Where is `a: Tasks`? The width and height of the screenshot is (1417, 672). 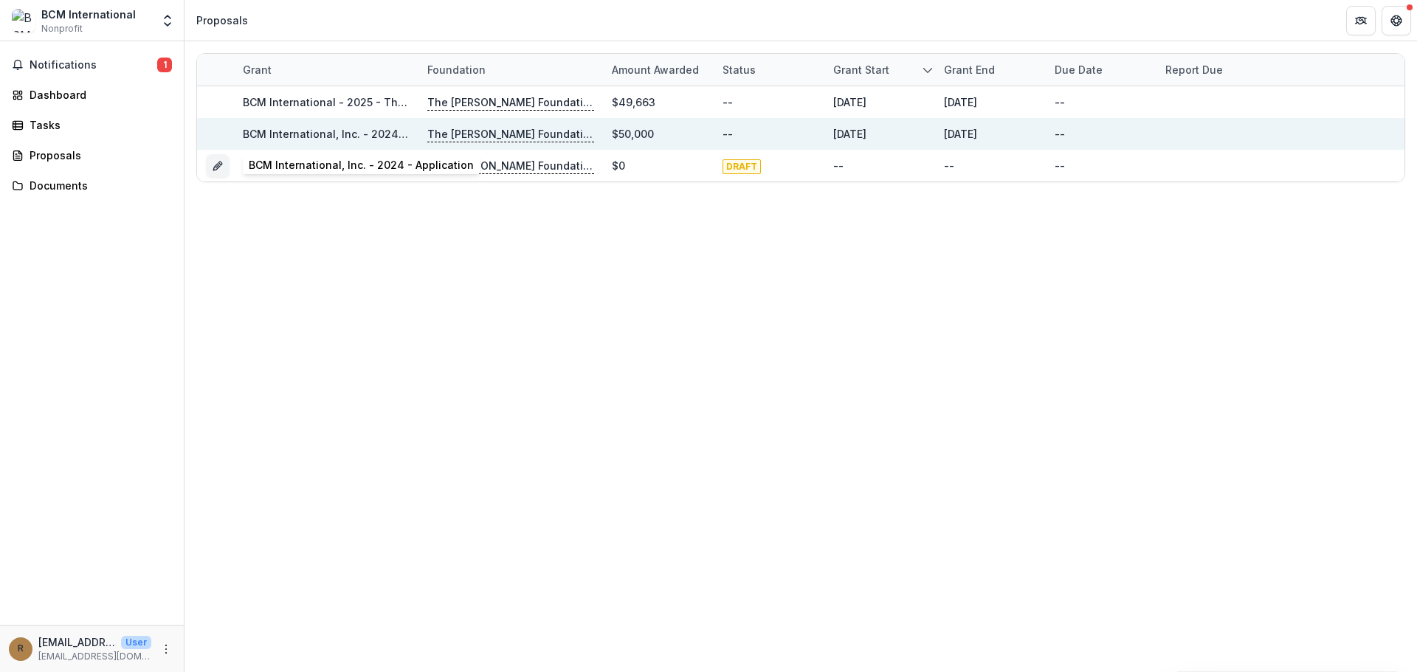
a: Tasks is located at coordinates (92, 125).